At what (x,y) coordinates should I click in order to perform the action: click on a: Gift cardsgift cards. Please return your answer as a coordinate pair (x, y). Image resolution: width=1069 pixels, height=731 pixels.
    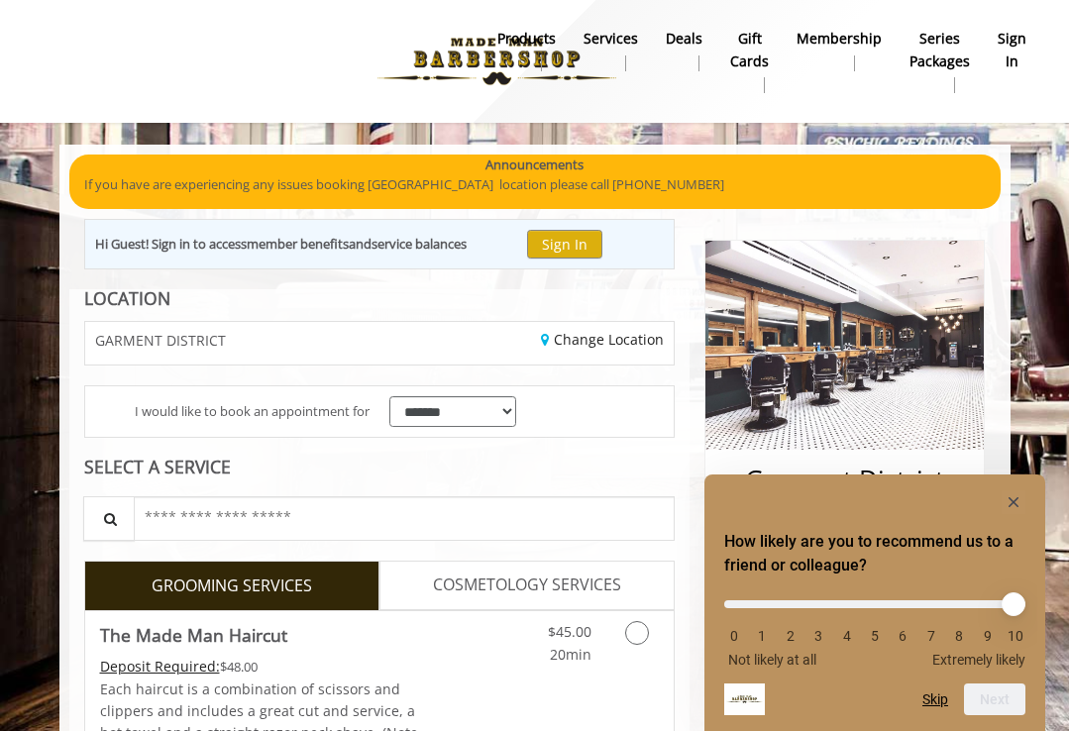
    Looking at the image, I should click on (749, 61).